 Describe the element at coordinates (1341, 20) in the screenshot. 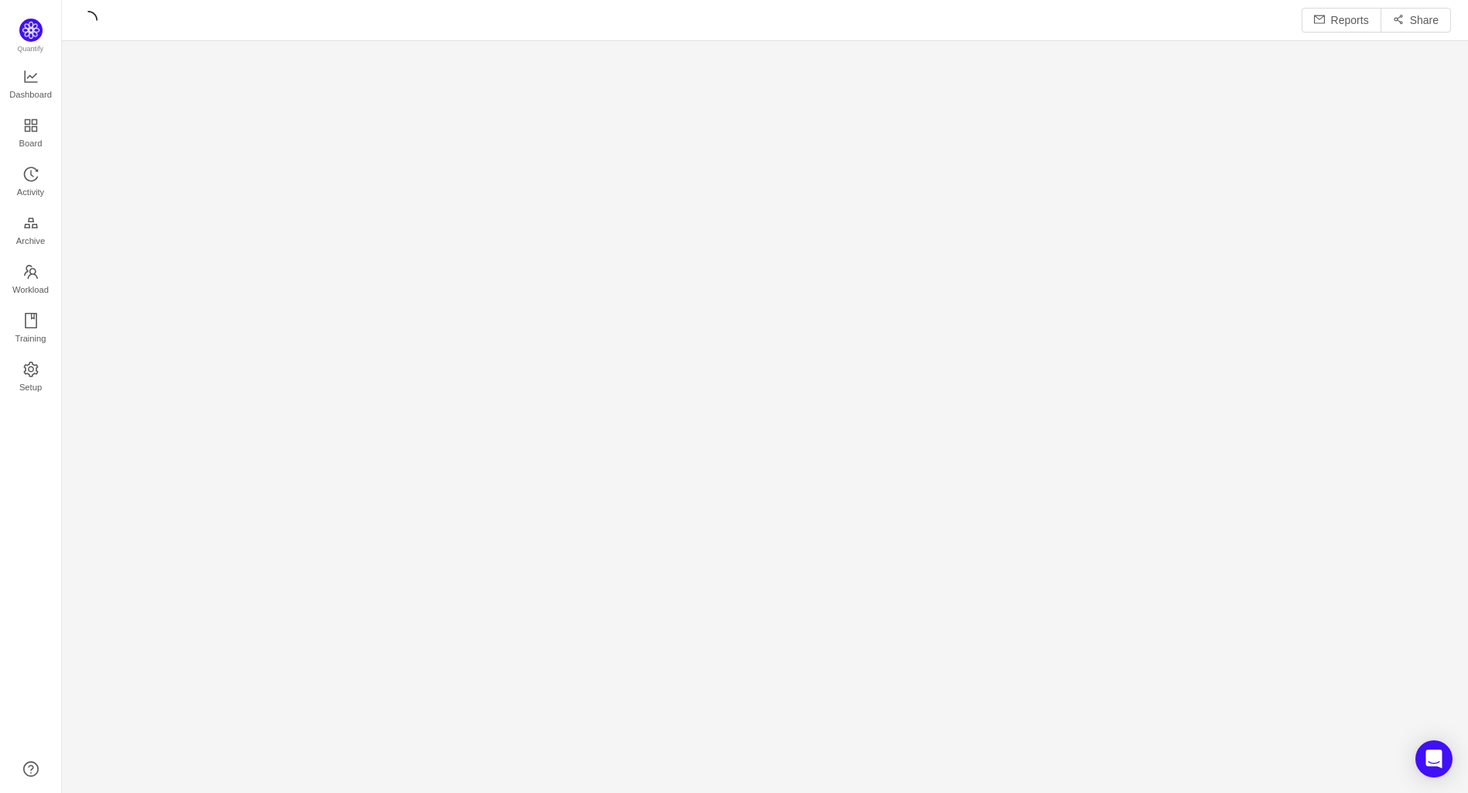

I see `button: icon: mailReports` at that location.